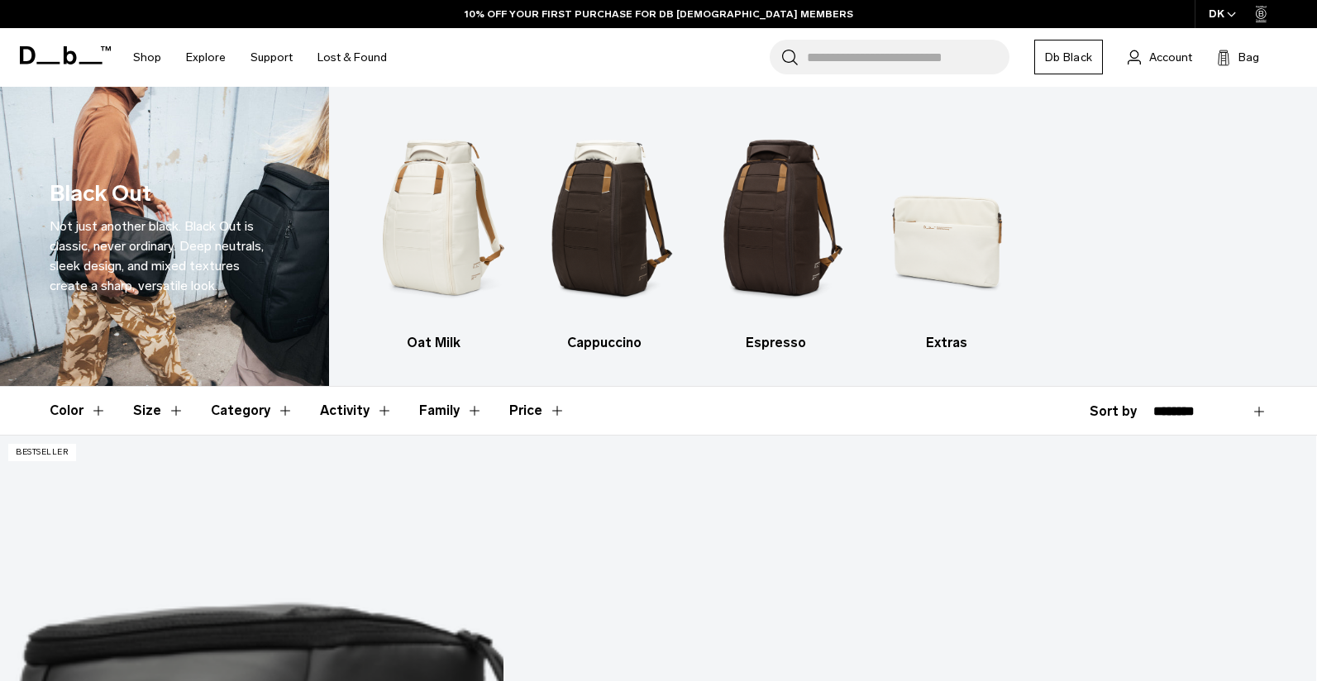 The image size is (1317, 681). What do you see at coordinates (433, 232) in the screenshot?
I see `a: Db Oat Milk` at bounding box center [433, 232].